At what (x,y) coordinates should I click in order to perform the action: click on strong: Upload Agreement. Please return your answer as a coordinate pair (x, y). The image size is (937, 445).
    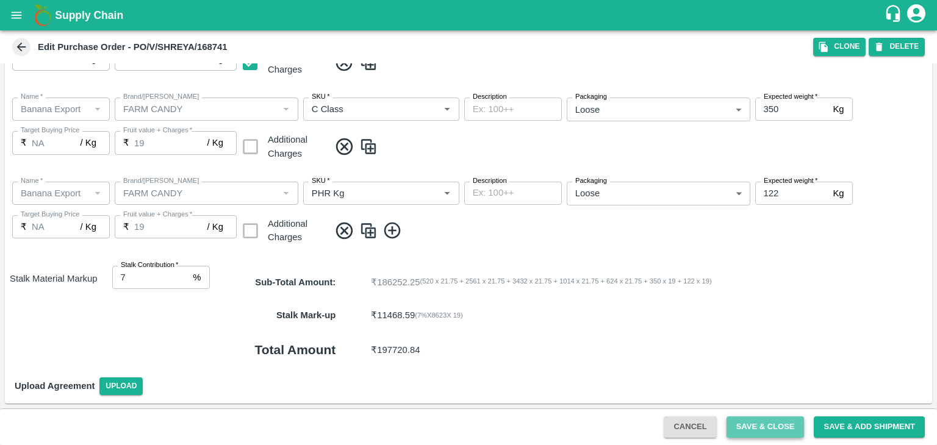
    Looking at the image, I should click on (54, 386).